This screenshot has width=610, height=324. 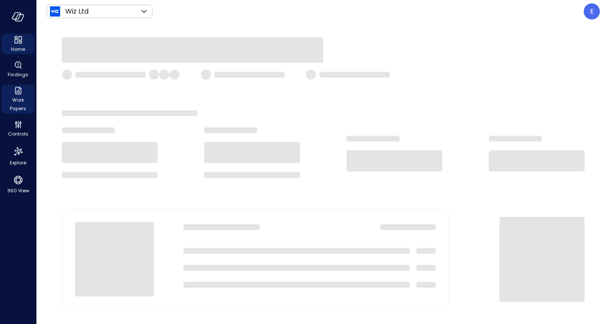 I want to click on div: Controls, so click(x=18, y=129).